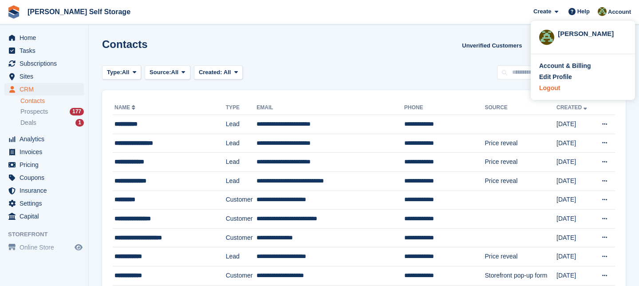  I want to click on td: Storefront pop-up form, so click(521, 275).